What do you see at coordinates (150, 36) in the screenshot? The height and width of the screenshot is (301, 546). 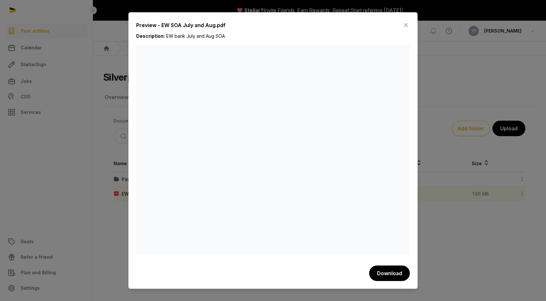 I see `b: Description:` at bounding box center [150, 36].